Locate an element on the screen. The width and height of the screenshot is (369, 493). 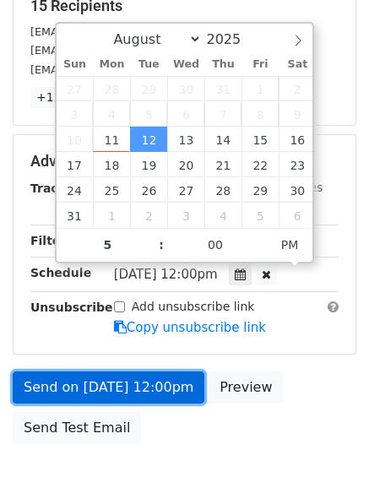
span: August 15, 2025 is located at coordinates (260, 139).